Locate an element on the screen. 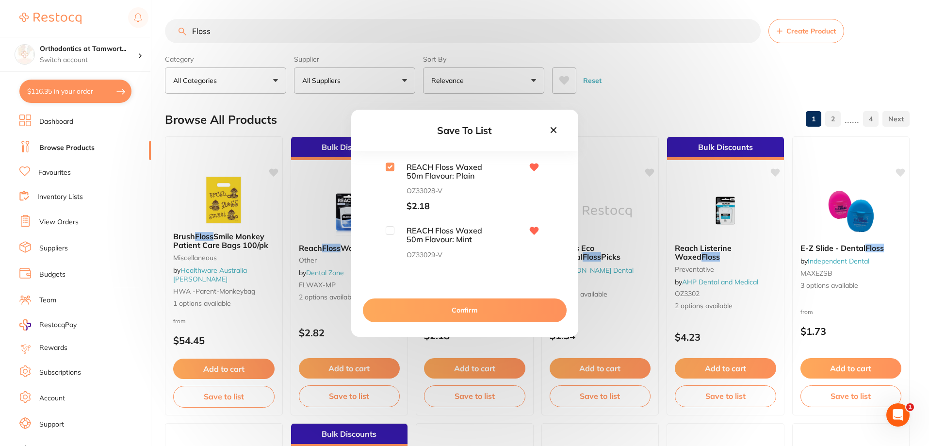 This screenshot has width=929, height=446. span: OZ33028-V is located at coordinates (443, 191).